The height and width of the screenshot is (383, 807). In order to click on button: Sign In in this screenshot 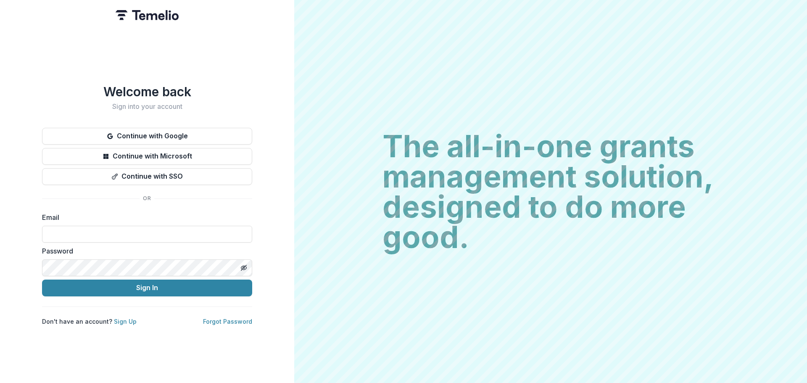, I will do `click(147, 288)`.